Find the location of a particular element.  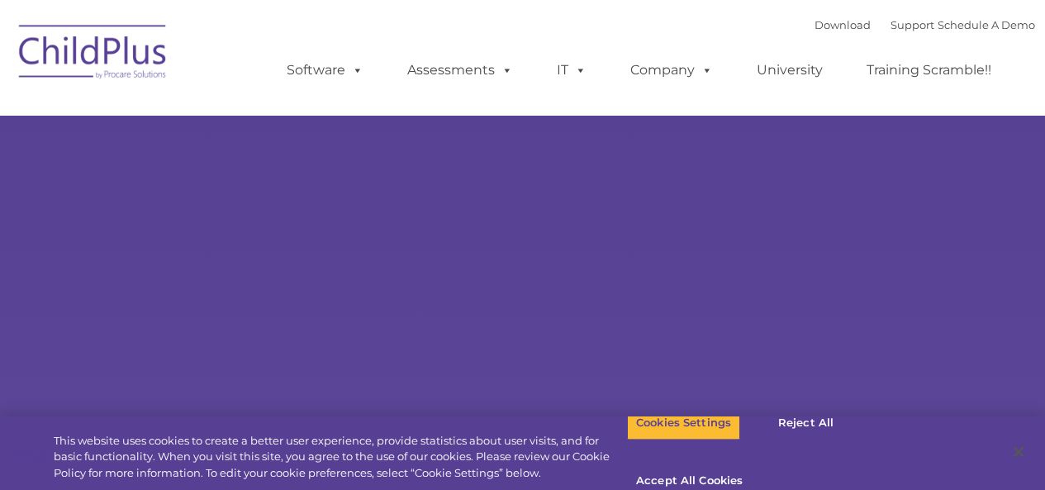

a: Schedule A Demo is located at coordinates (987, 25).